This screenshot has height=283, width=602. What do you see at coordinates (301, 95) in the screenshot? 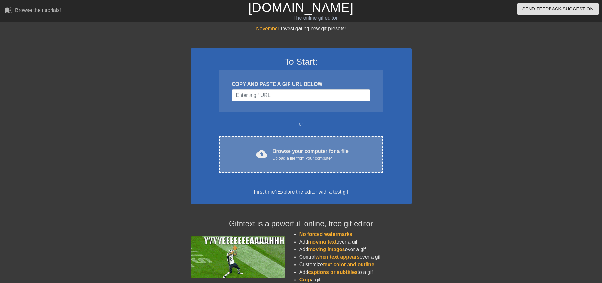
I see `input: Username` at bounding box center [301, 95].